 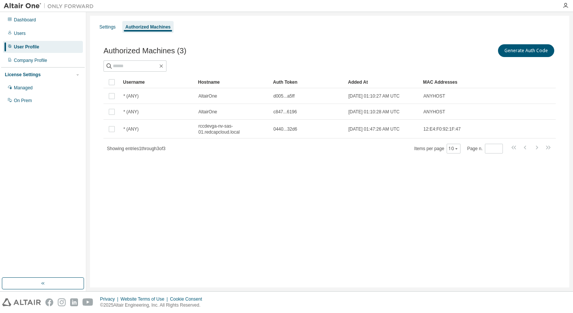 What do you see at coordinates (145, 51) in the screenshot?
I see `span: Authorized Machines (3)` at bounding box center [145, 51].